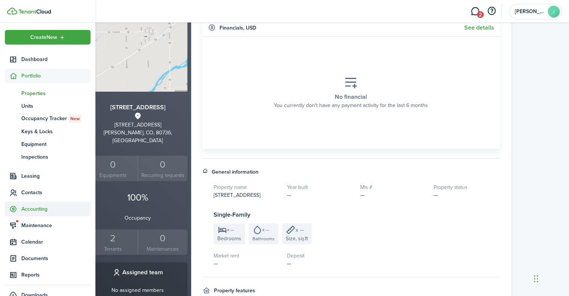 This screenshot has width=569, height=296. What do you see at coordinates (56, 119) in the screenshot?
I see `span: Occupancy Tracker` at bounding box center [56, 119].